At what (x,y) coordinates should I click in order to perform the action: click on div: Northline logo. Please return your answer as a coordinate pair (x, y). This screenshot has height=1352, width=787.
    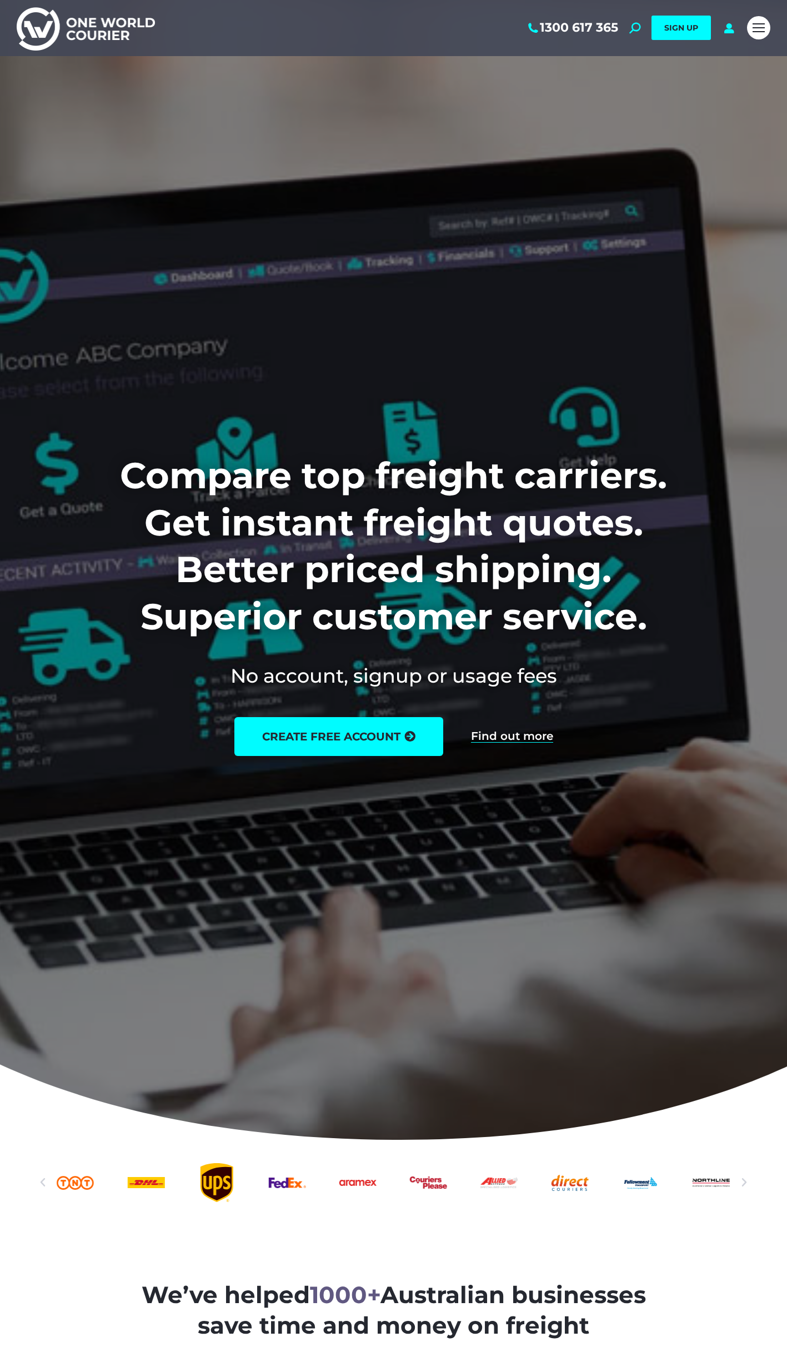
    Looking at the image, I should click on (711, 1183).